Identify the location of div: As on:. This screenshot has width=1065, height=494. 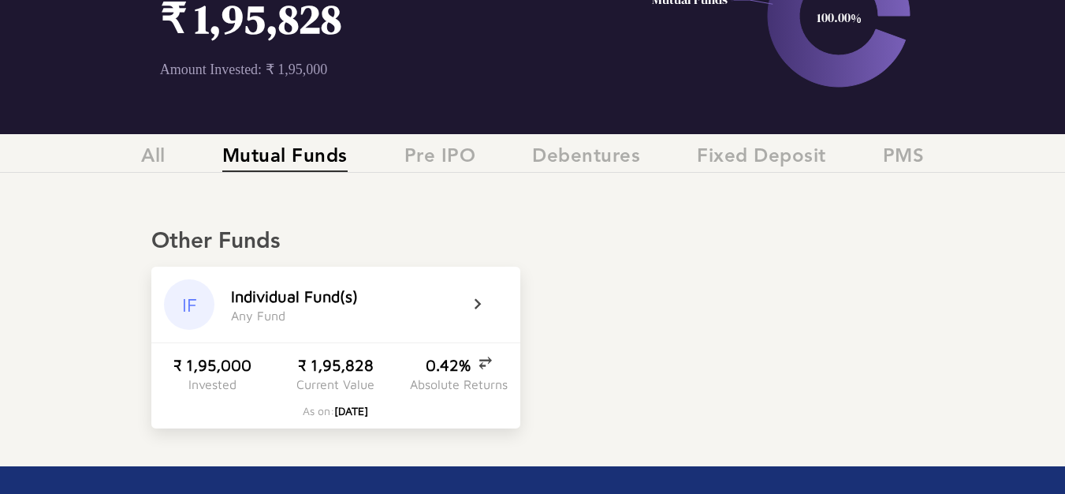
(335, 410).